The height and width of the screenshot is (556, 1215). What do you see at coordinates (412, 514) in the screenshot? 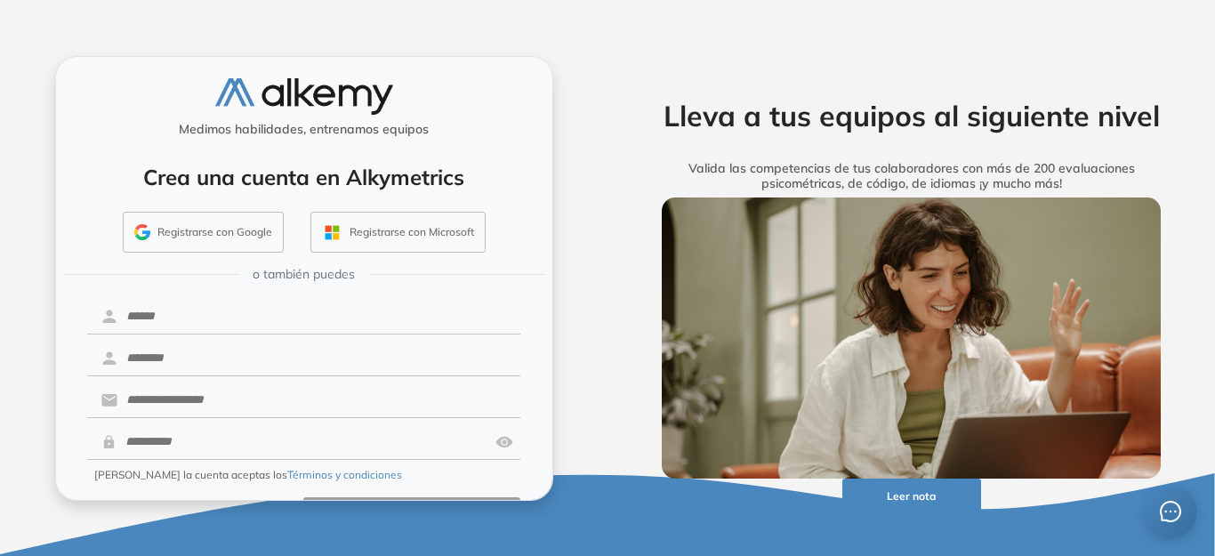
I see `button: Crear cuenta` at bounding box center [412, 514].